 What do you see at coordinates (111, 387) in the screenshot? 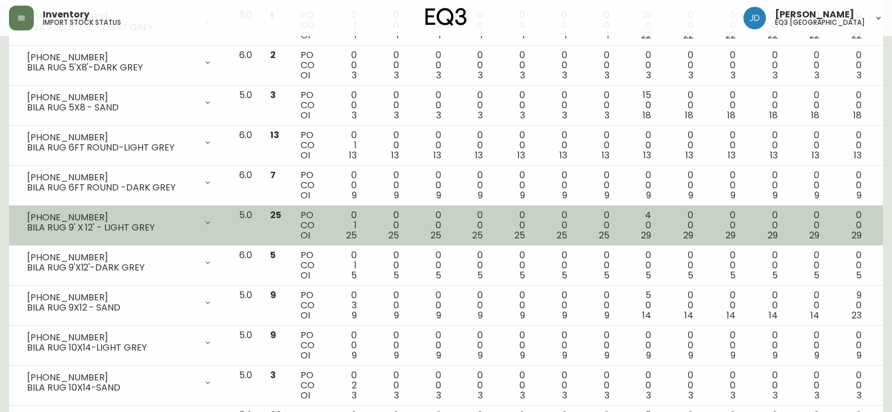
I see `div: BILA RUG 10X14-SAND` at bounding box center [111, 387].